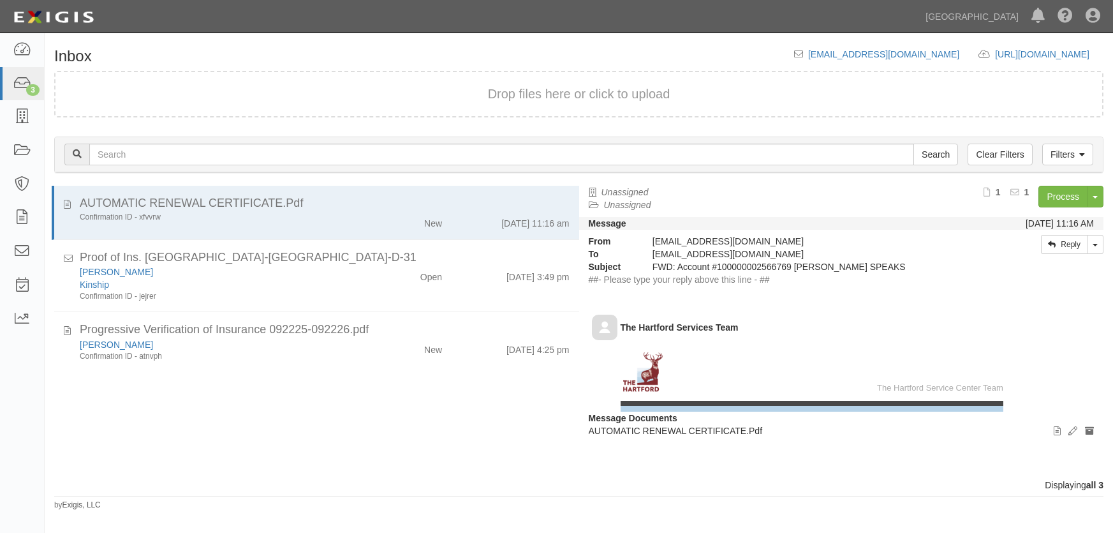 Image resolution: width=1113 pixels, height=533 pixels. Describe the element at coordinates (1068, 154) in the screenshot. I see `a: Filters` at that location.